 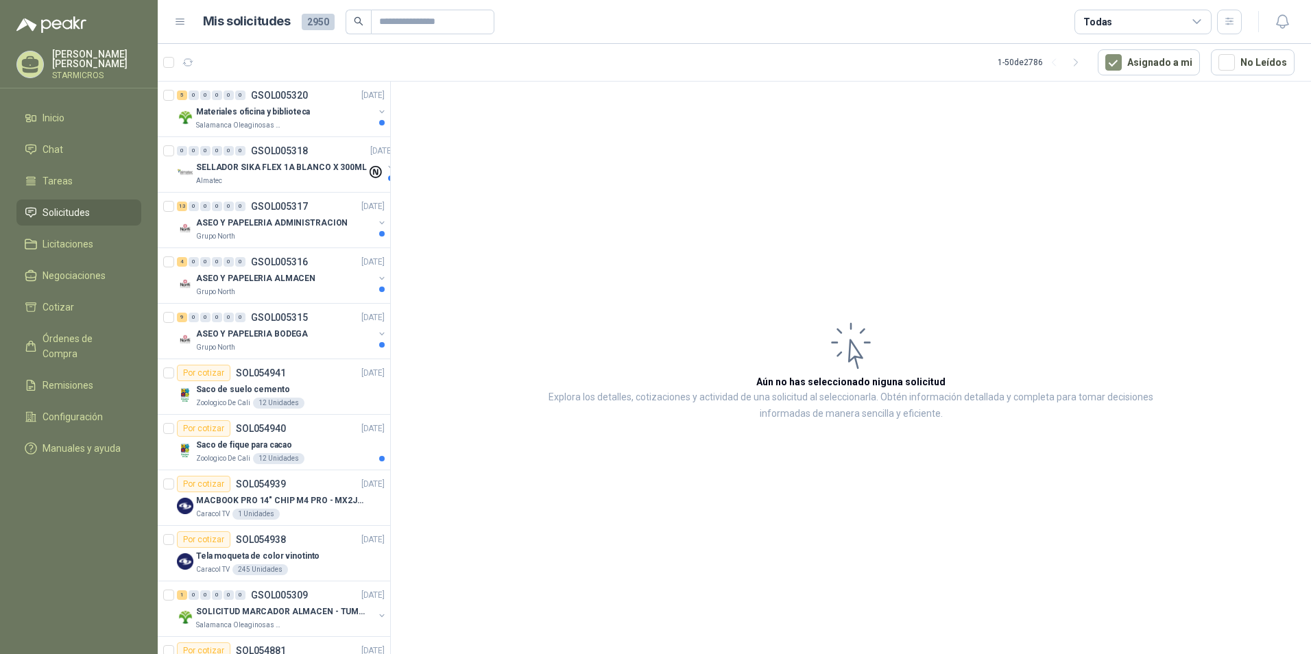 I want to click on p: SOLICITUD MARCADOR ALMACEN - TUMACO, so click(x=281, y=611).